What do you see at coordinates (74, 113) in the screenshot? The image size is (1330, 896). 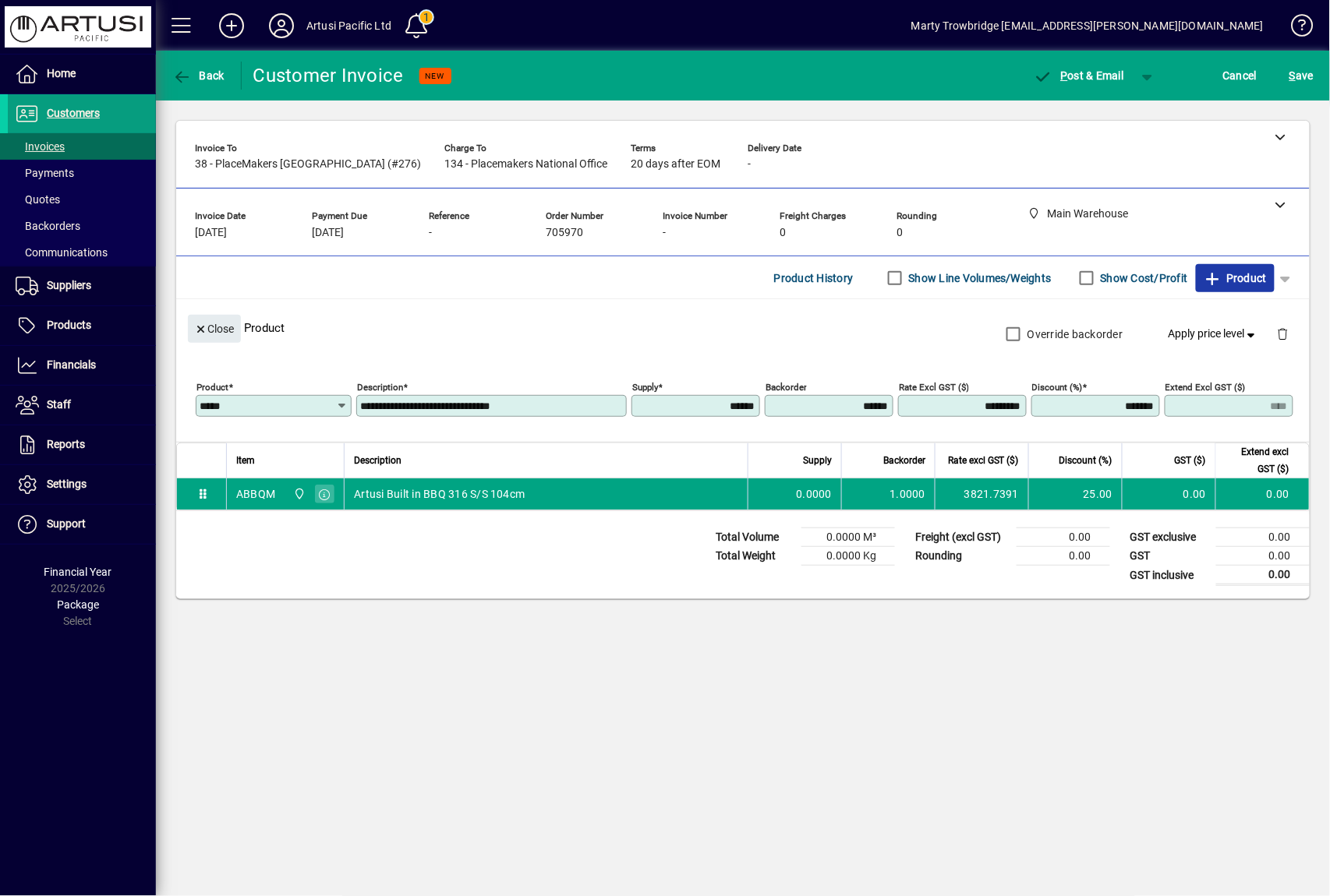 I see `span: Customers` at bounding box center [74, 113].